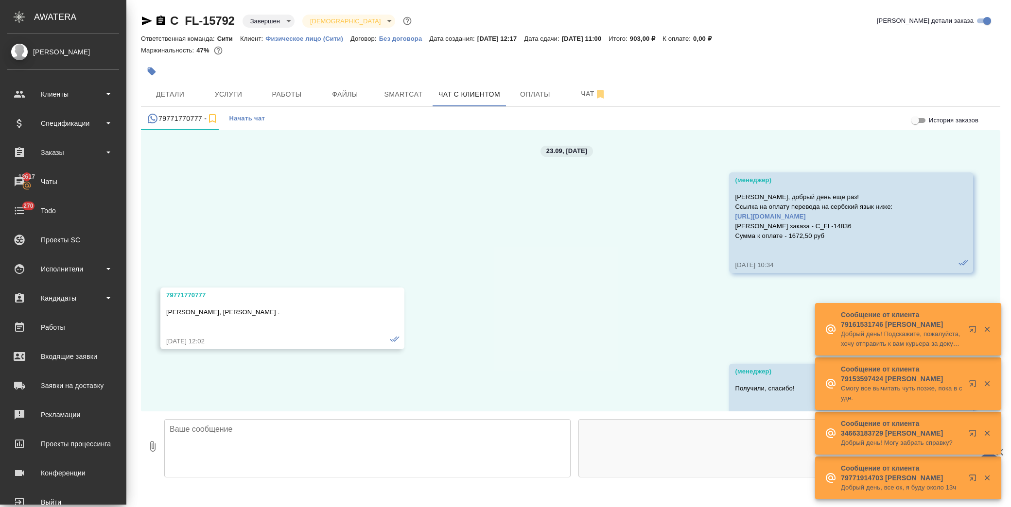 The image size is (1011, 507). Describe the element at coordinates (63, 269) in the screenshot. I see `div: Исполнители` at that location.